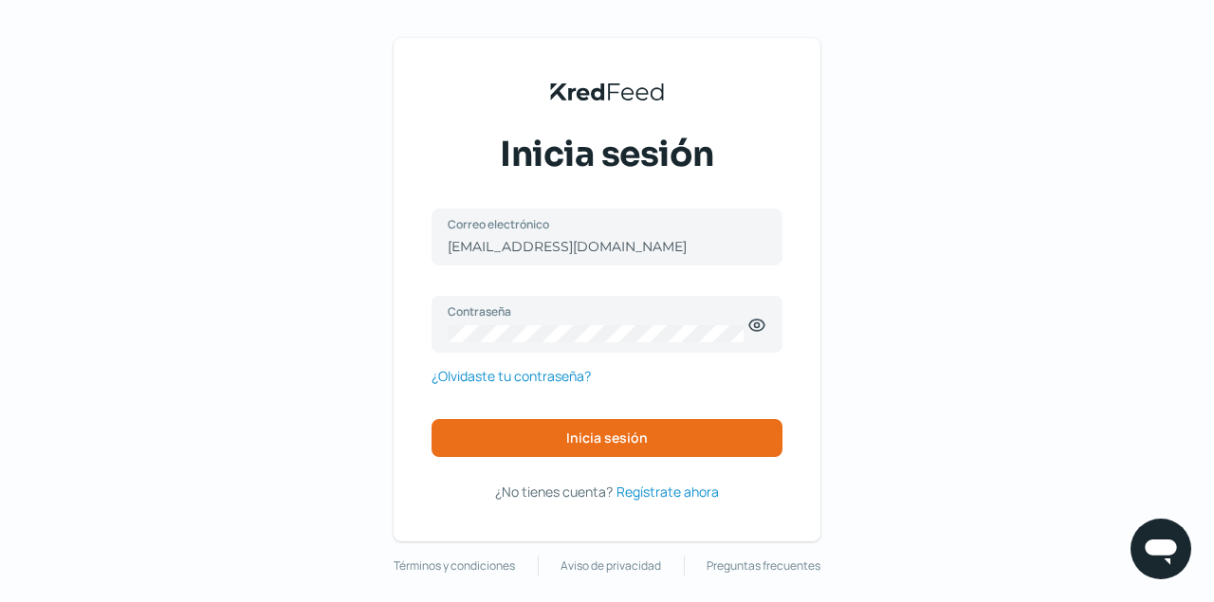 The height and width of the screenshot is (602, 1214). I want to click on a: Regístrate ahora, so click(668, 491).